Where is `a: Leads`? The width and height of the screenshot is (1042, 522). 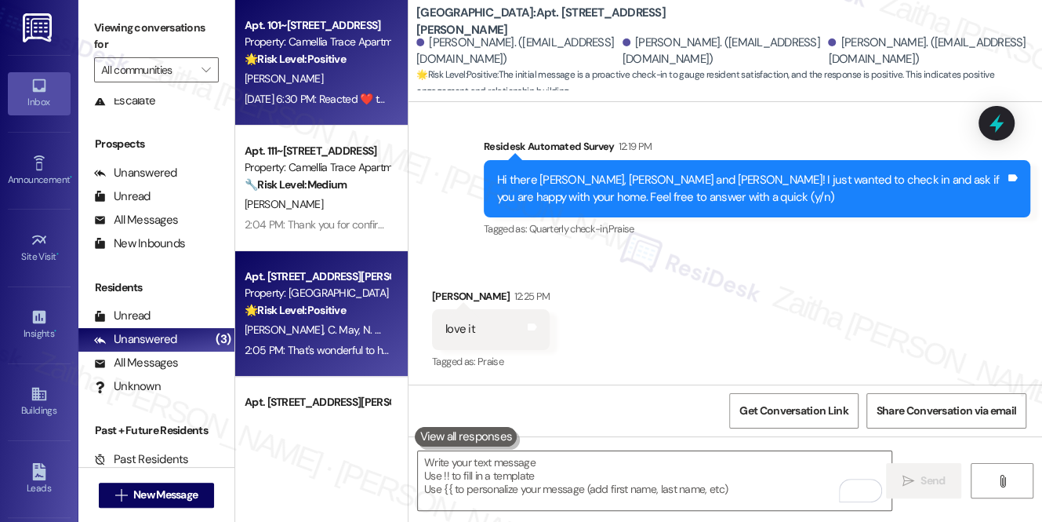
a: Leads is located at coordinates (39, 479).